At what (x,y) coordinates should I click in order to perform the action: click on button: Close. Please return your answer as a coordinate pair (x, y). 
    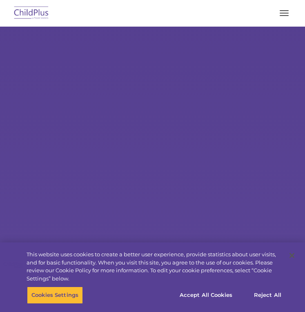
    Looking at the image, I should click on (292, 255).